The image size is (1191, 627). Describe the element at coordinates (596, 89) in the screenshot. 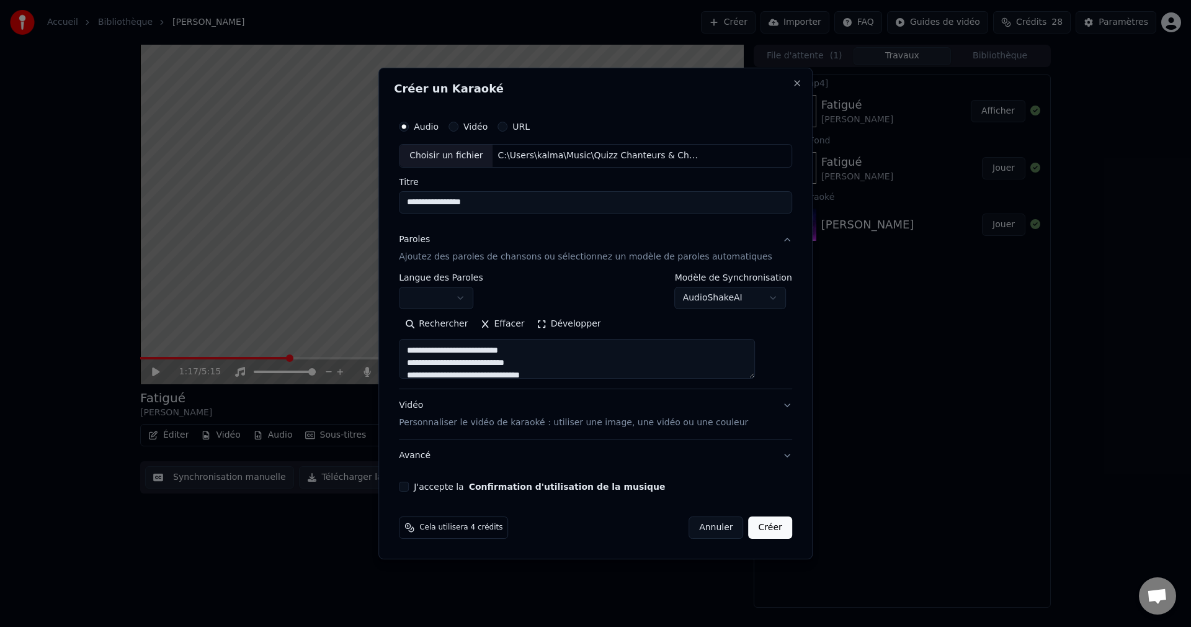

I see `h2: Créer un Karaoké` at that location.